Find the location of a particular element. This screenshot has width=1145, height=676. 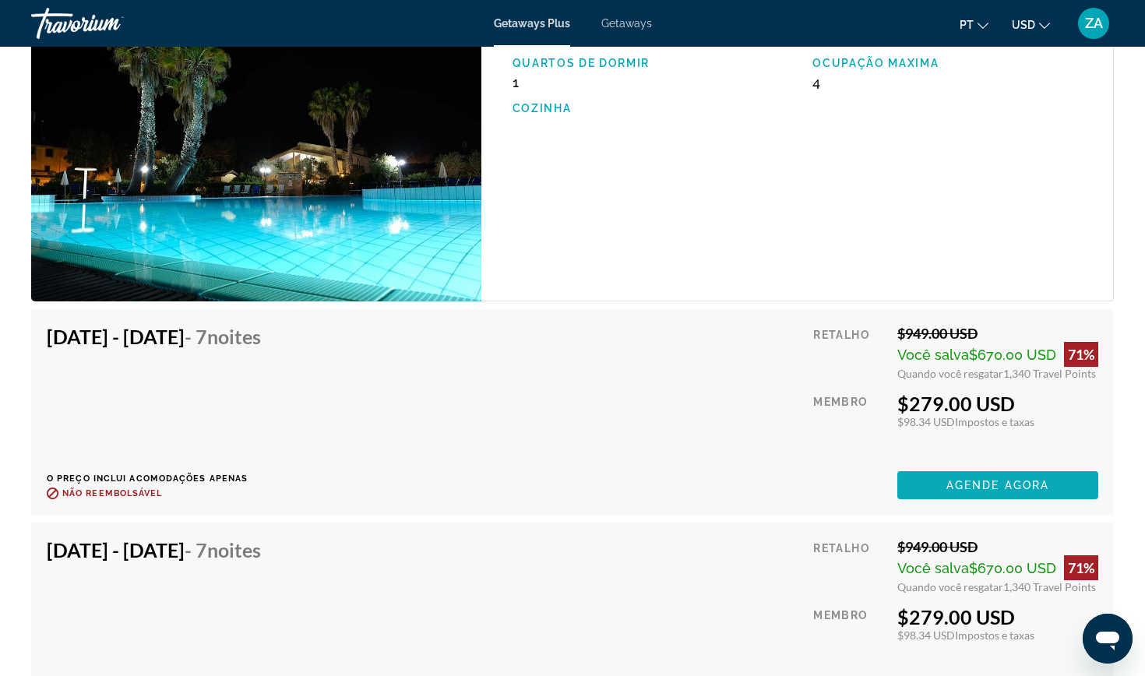

button: Change language is located at coordinates (974, 24).